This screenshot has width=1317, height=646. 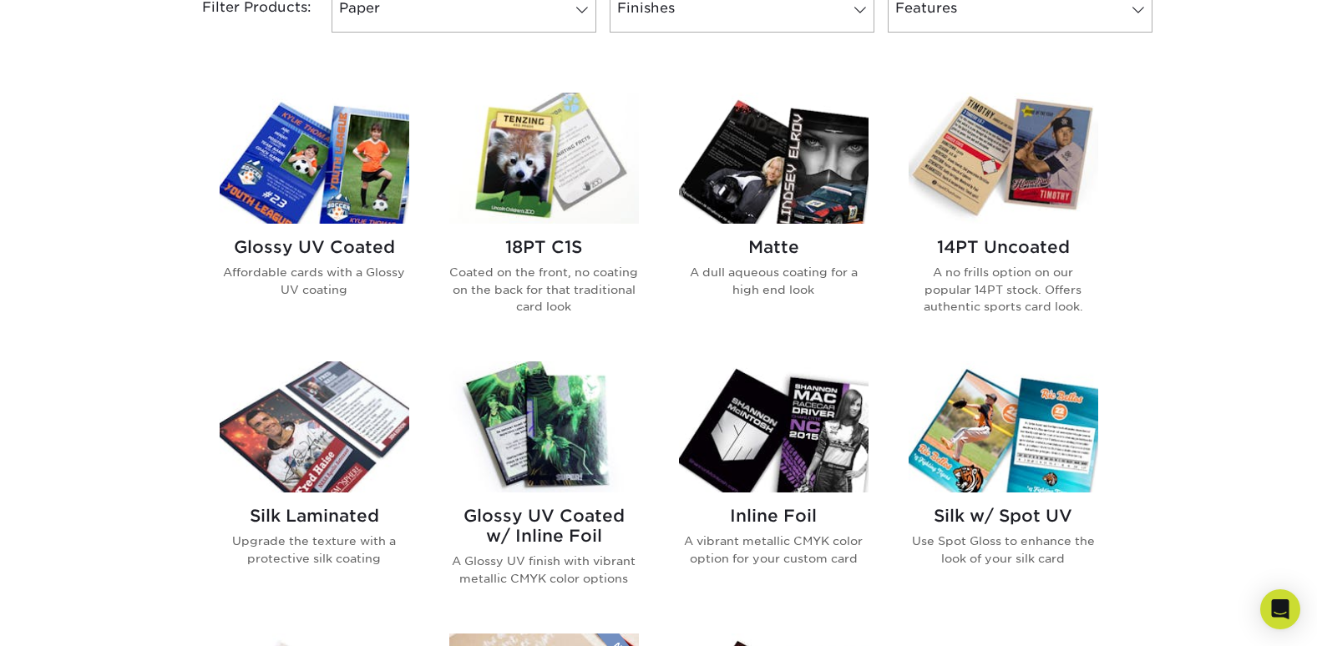 What do you see at coordinates (773, 516) in the screenshot?
I see `h2: Inline Foil` at bounding box center [773, 516].